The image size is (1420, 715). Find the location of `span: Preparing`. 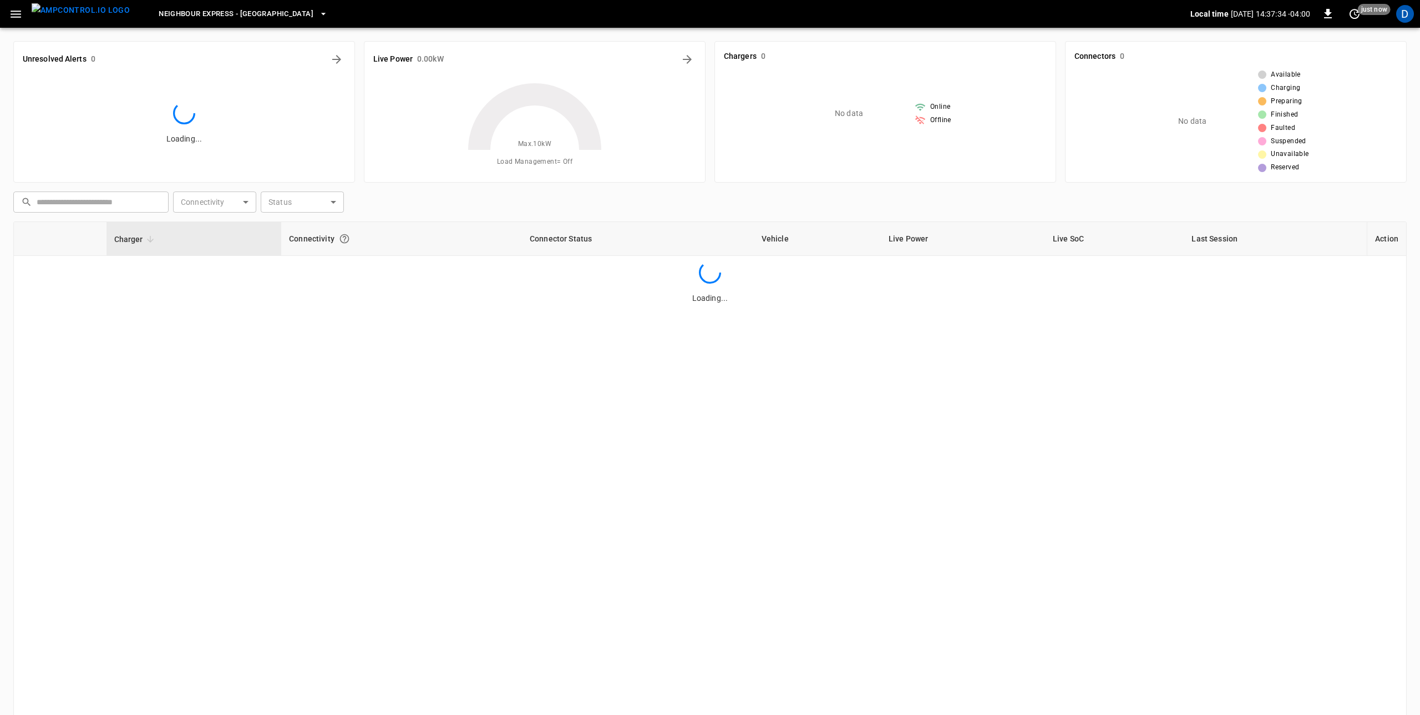

span: Preparing is located at coordinates (1286, 102).